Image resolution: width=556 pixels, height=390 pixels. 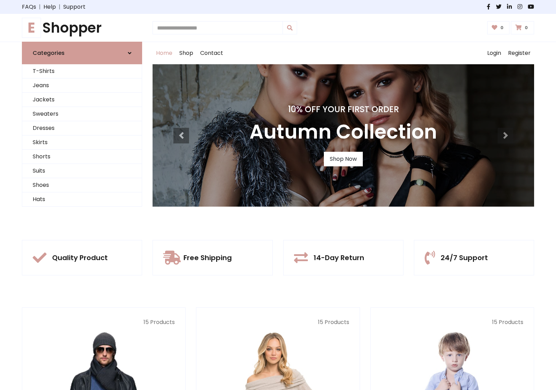 What do you see at coordinates (82, 185) in the screenshot?
I see `a: Shoes` at bounding box center [82, 185].